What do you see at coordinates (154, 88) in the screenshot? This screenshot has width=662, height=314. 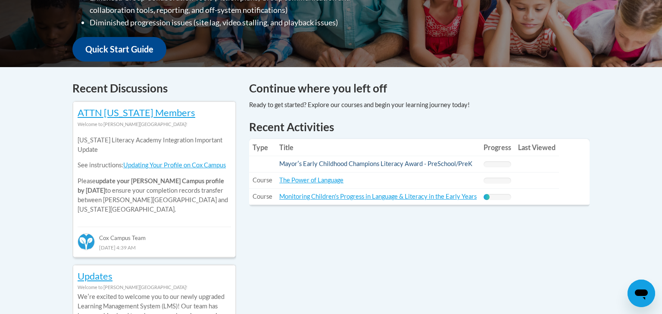 I see `h4: Recent Discussions` at bounding box center [154, 88].